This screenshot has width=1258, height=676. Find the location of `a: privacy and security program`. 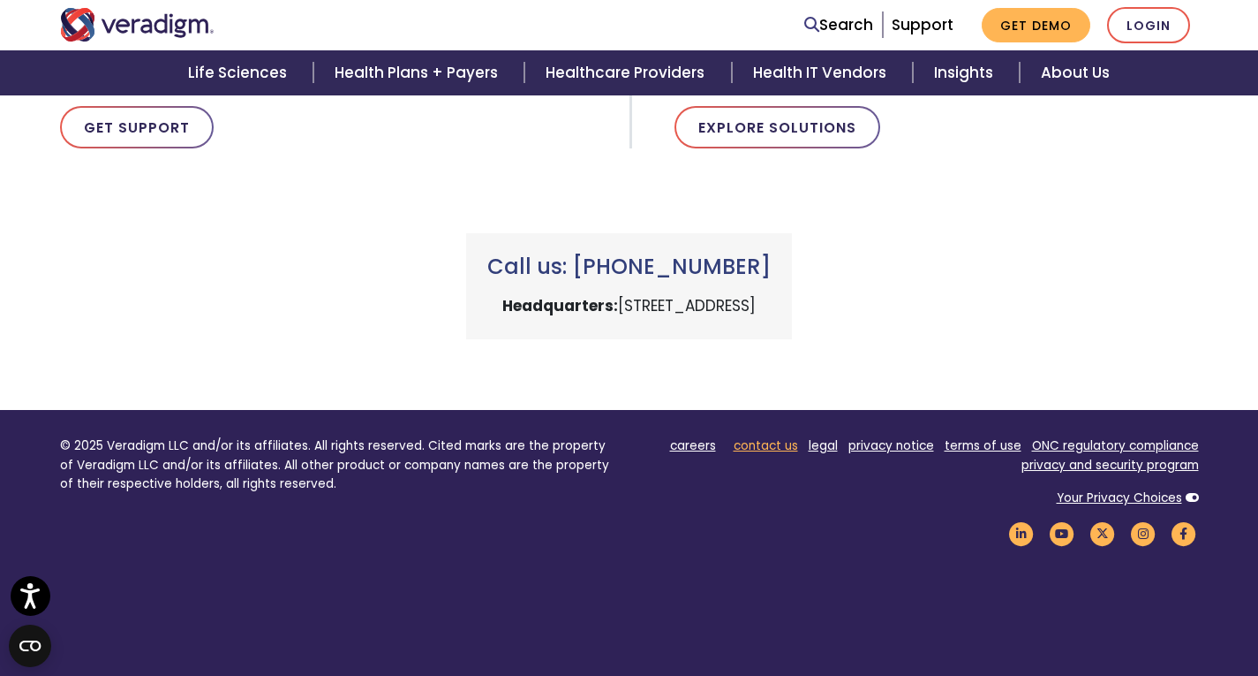

a: privacy and security program is located at coordinates (1110, 464).